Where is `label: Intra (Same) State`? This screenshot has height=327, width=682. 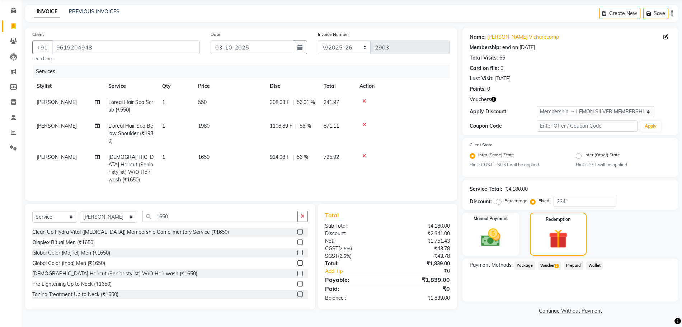
label: Intra (Same) State is located at coordinates (496, 156).